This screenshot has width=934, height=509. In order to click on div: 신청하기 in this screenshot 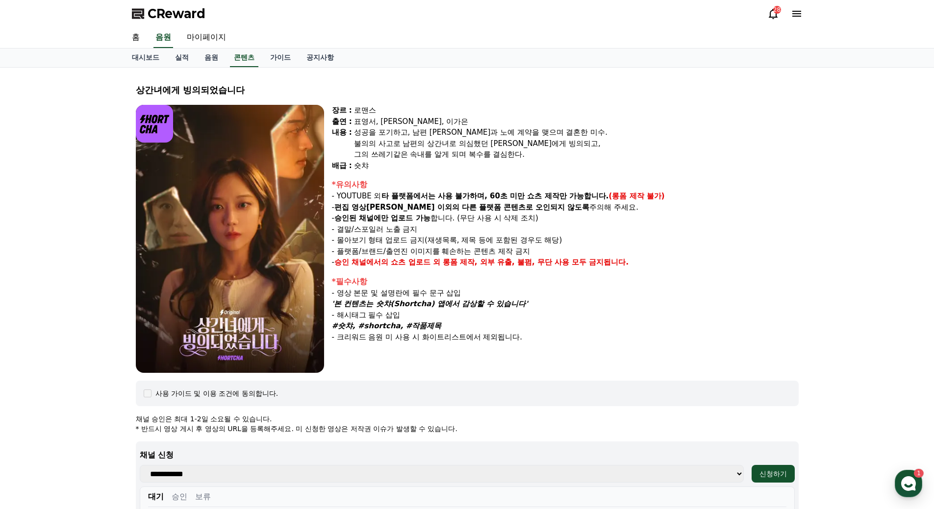, I will do `click(773, 474)`.